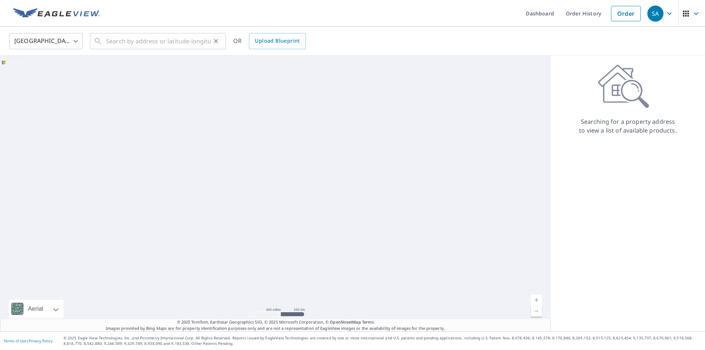 The image size is (705, 350). What do you see at coordinates (626, 14) in the screenshot?
I see `a: Order` at bounding box center [626, 14].